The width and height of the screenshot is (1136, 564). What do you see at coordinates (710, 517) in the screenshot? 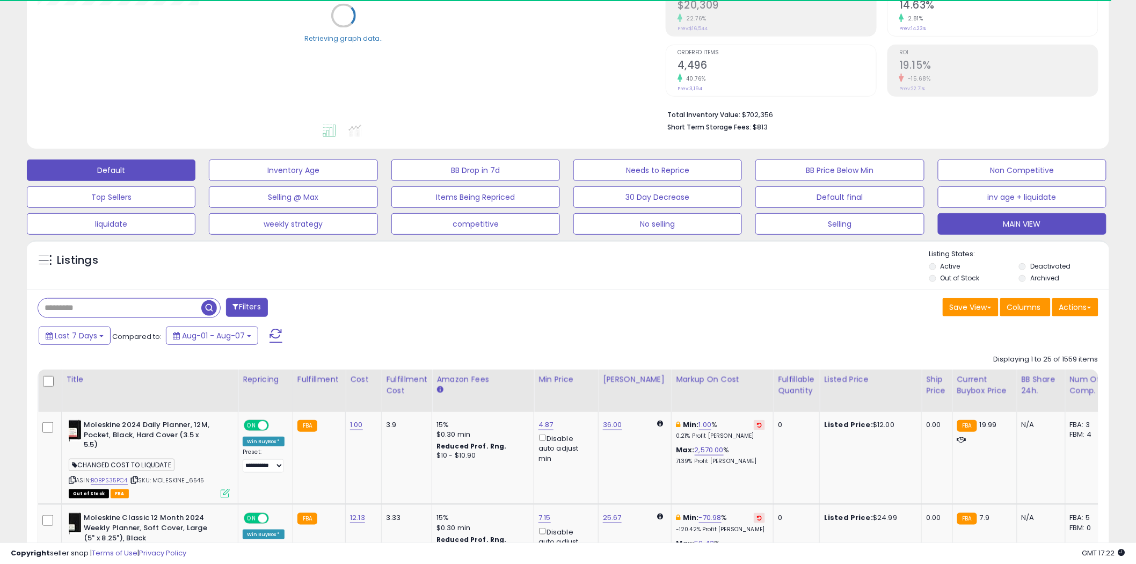
I see `a: -70.98` at bounding box center [710, 517].